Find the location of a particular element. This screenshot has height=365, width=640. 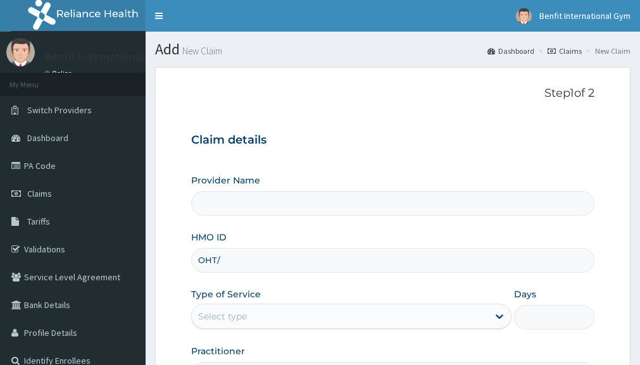

p: Step 1 of 2 is located at coordinates (392, 94).